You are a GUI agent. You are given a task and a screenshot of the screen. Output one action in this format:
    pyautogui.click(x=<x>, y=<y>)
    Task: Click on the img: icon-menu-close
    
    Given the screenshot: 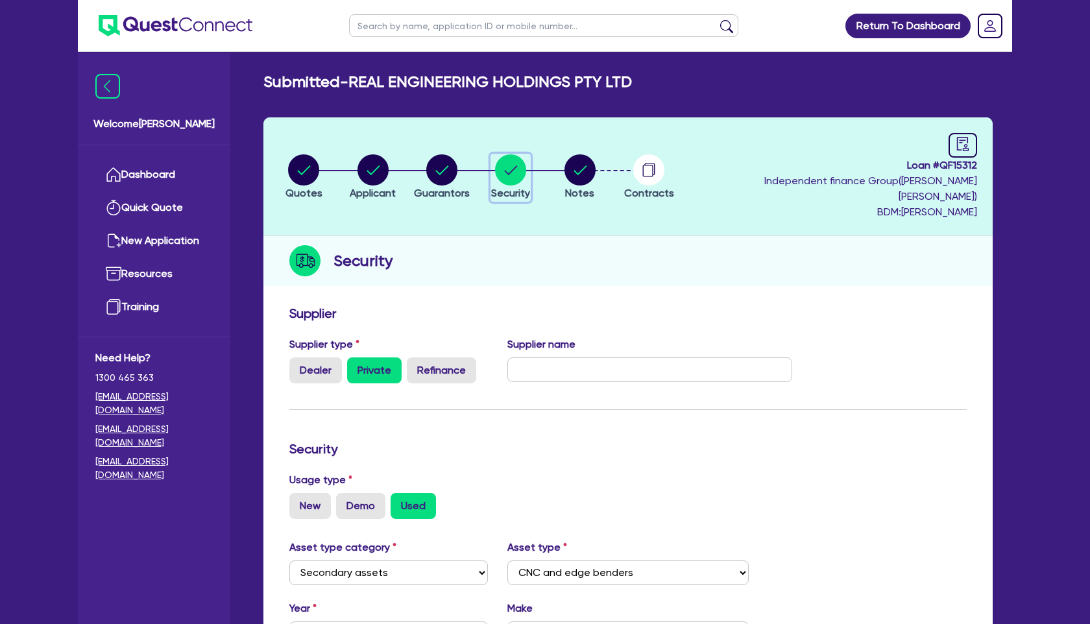 What is the action you would take?
    pyautogui.click(x=108, y=86)
    